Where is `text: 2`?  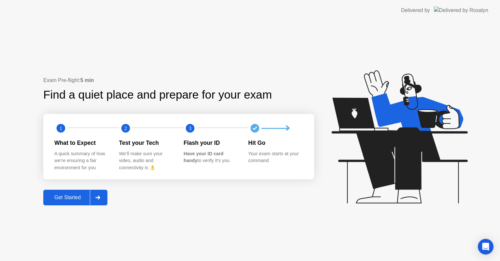 text: 2 is located at coordinates (125, 128).